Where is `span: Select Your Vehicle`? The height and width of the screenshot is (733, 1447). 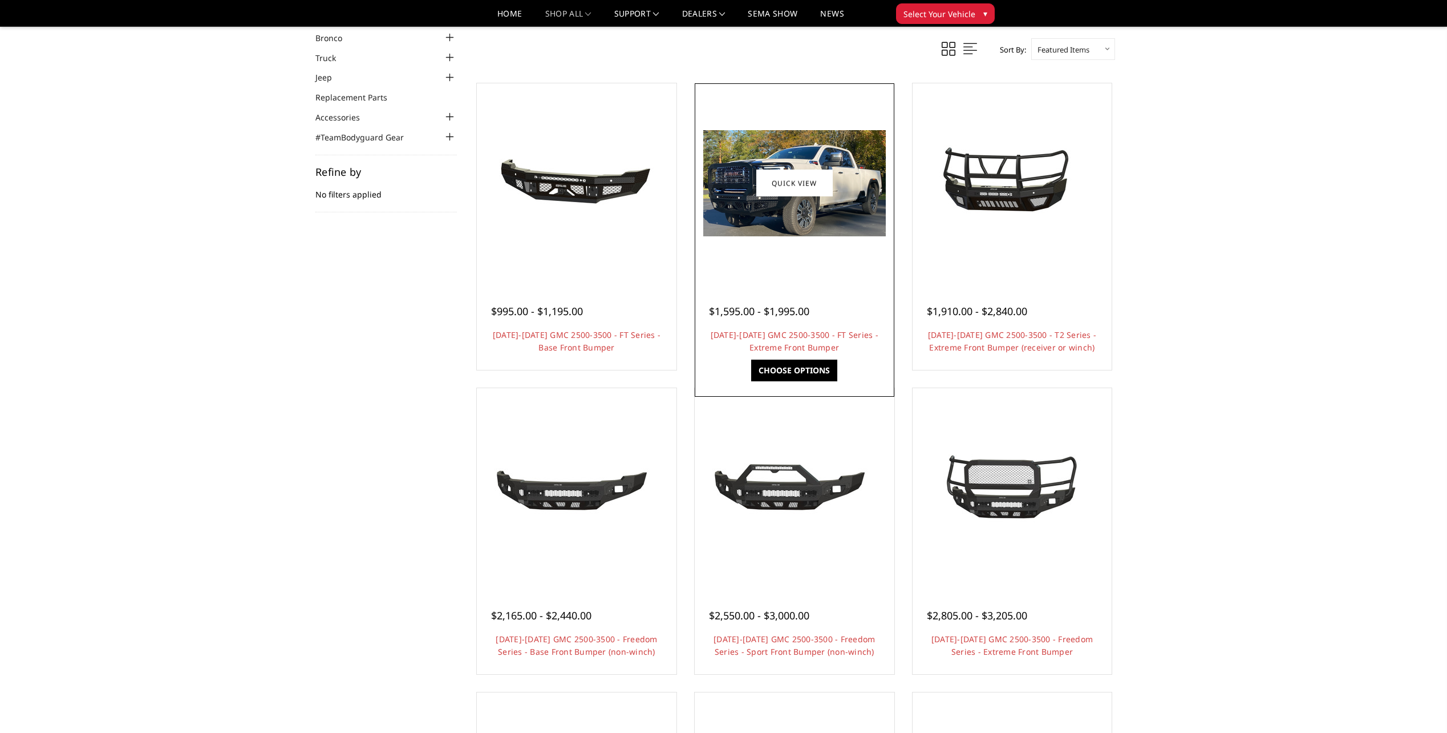 span: Select Your Vehicle is located at coordinates (940, 14).